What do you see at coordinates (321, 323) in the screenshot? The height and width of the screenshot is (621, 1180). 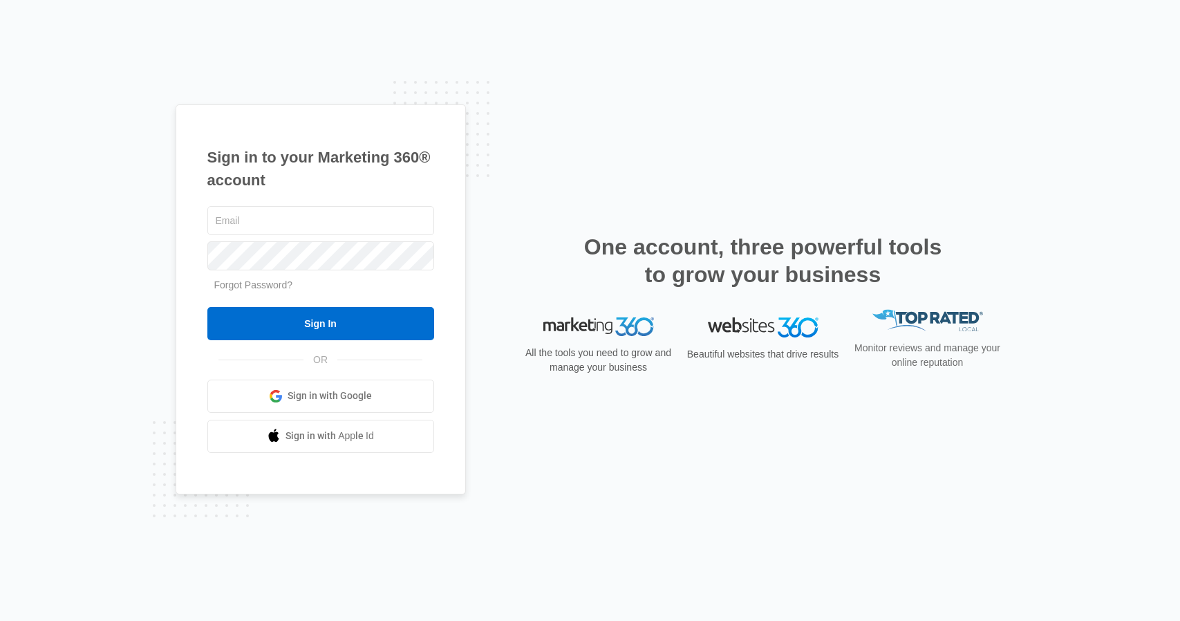 I see `input: Sign In` at bounding box center [321, 323].